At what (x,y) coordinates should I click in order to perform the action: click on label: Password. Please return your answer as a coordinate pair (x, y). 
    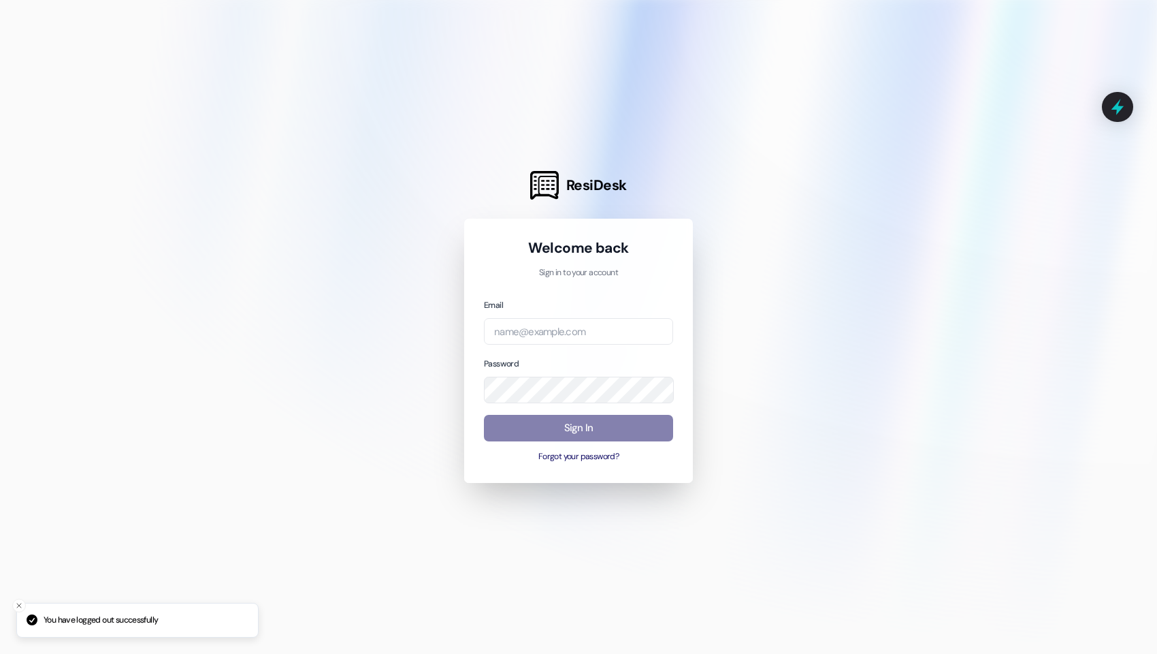
    Looking at the image, I should click on (501, 364).